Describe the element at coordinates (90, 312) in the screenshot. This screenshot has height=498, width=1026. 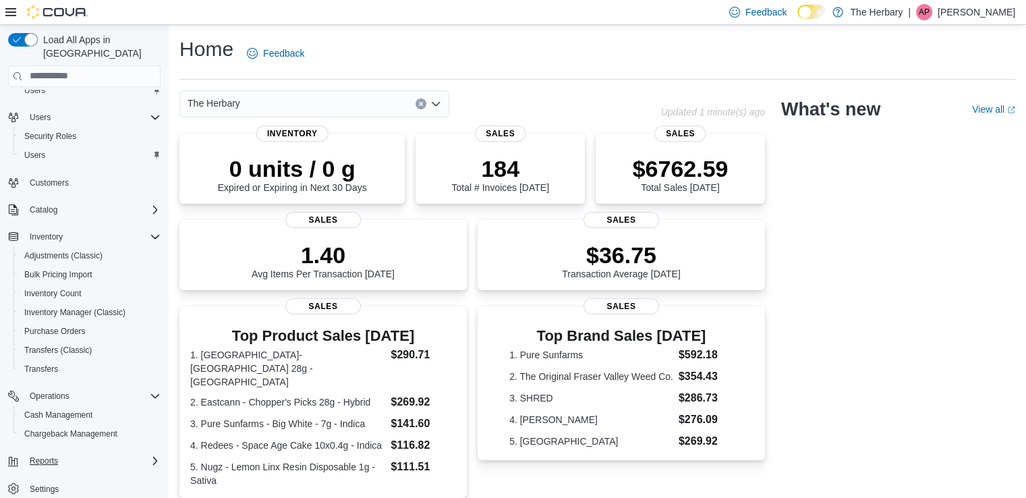
I see `button: Inventory Manager (Classic)` at that location.